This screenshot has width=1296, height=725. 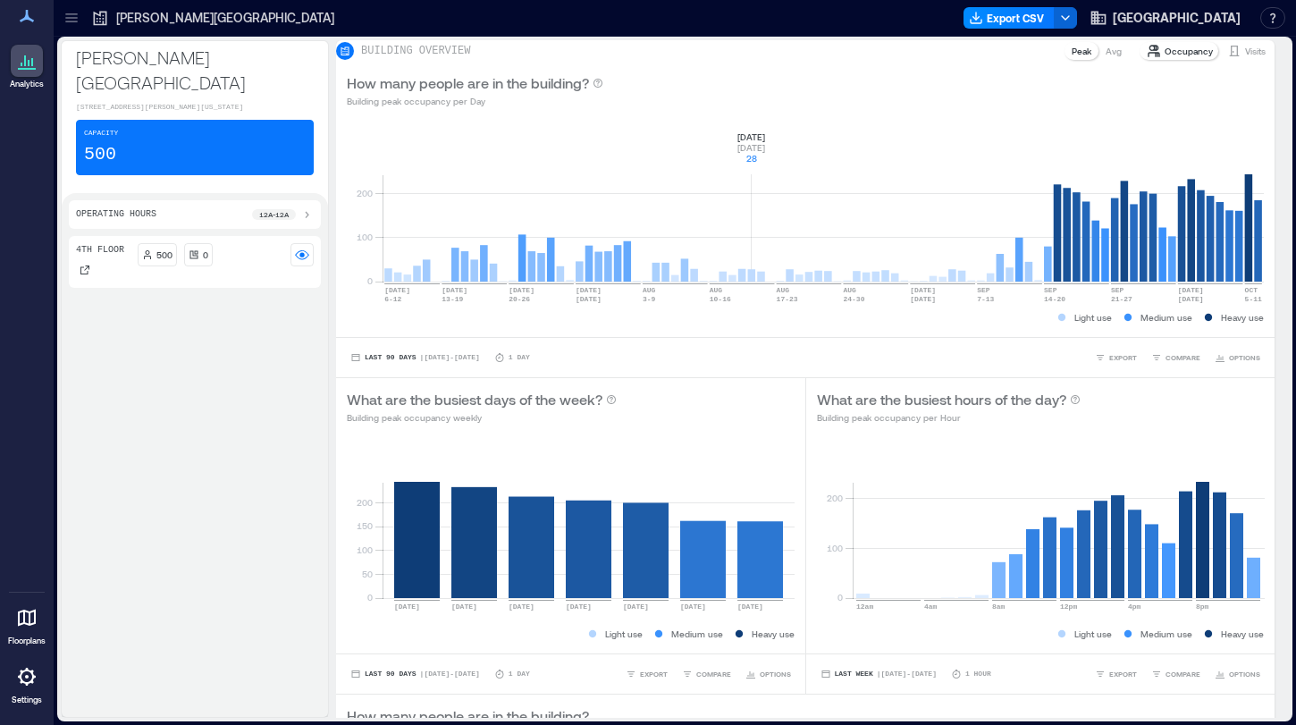 I want to click on text: 20-26, so click(x=519, y=299).